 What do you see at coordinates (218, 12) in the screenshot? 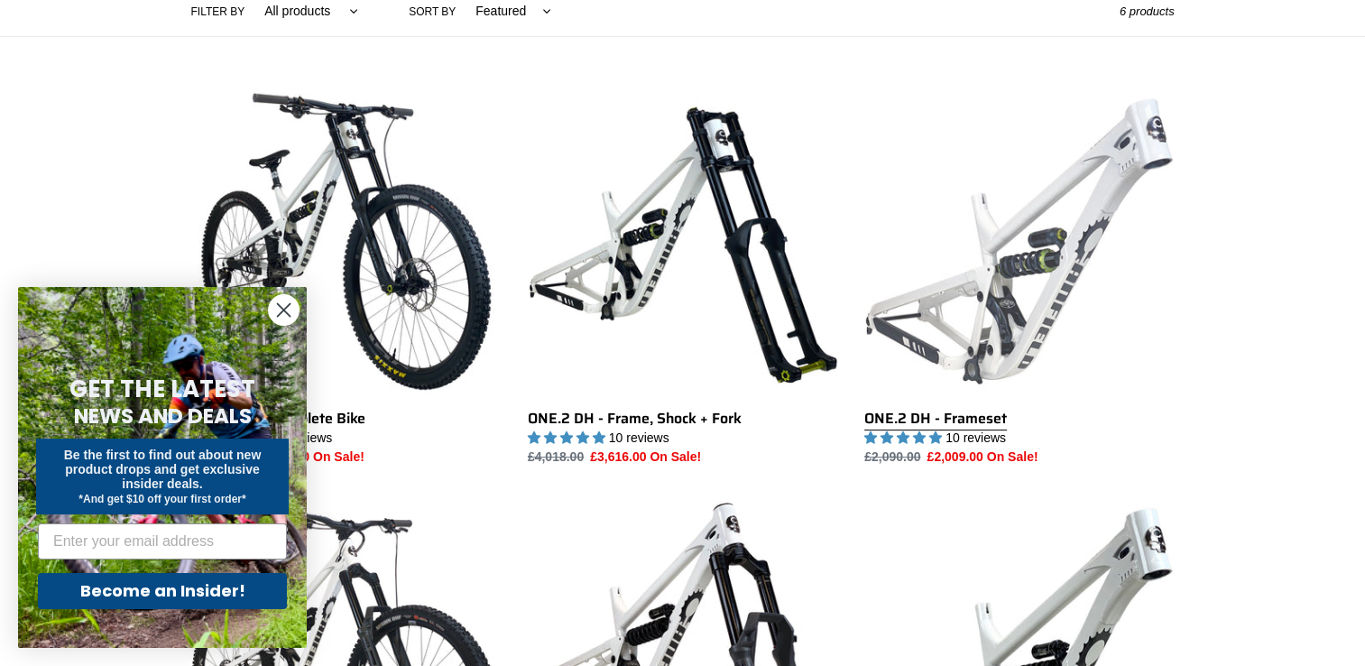
I see `label: Filter by` at bounding box center [218, 12].